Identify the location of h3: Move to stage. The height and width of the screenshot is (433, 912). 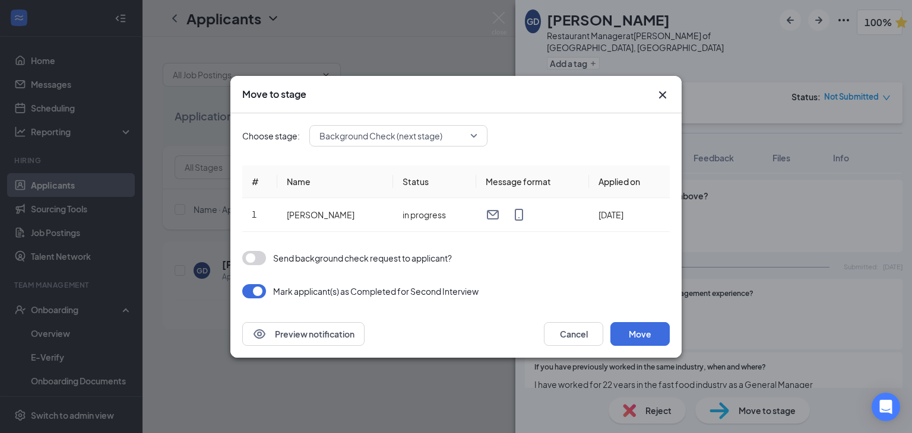
(274, 94).